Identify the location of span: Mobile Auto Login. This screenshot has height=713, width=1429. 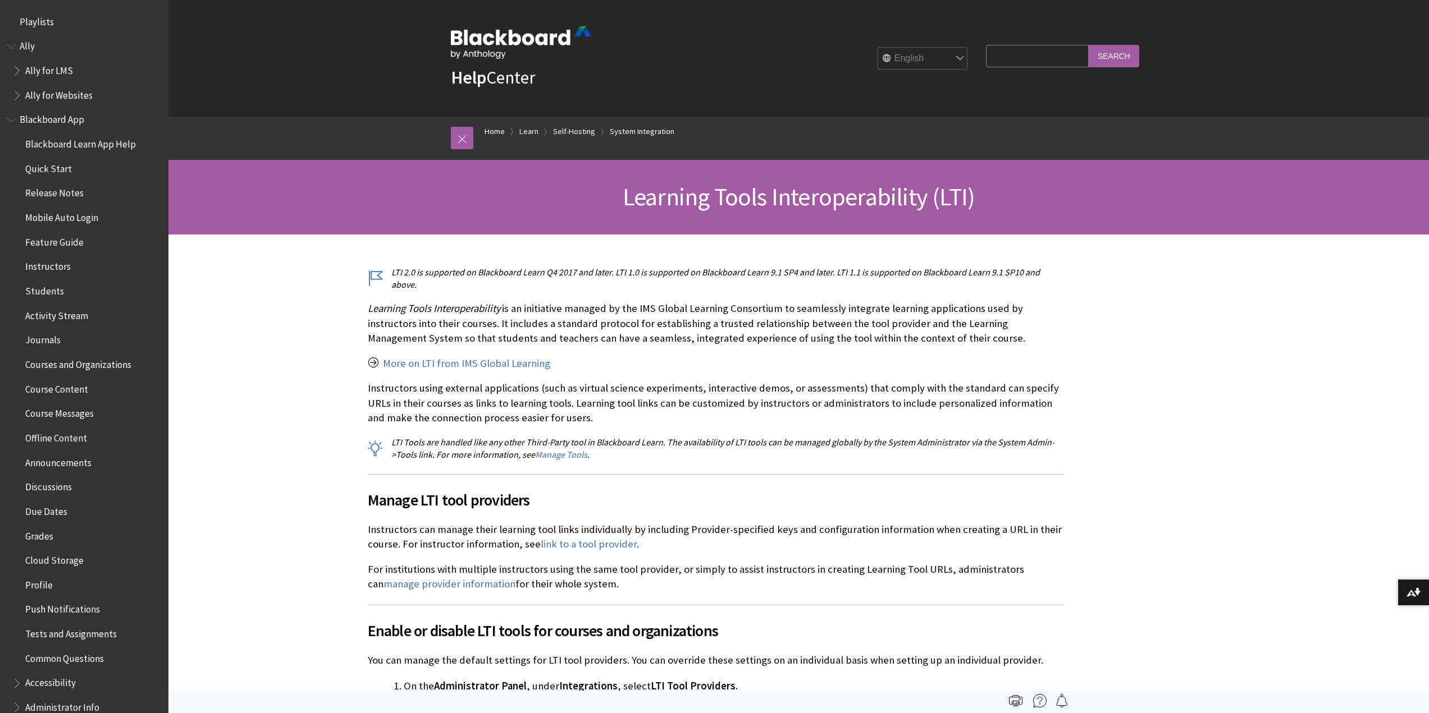
(62, 216).